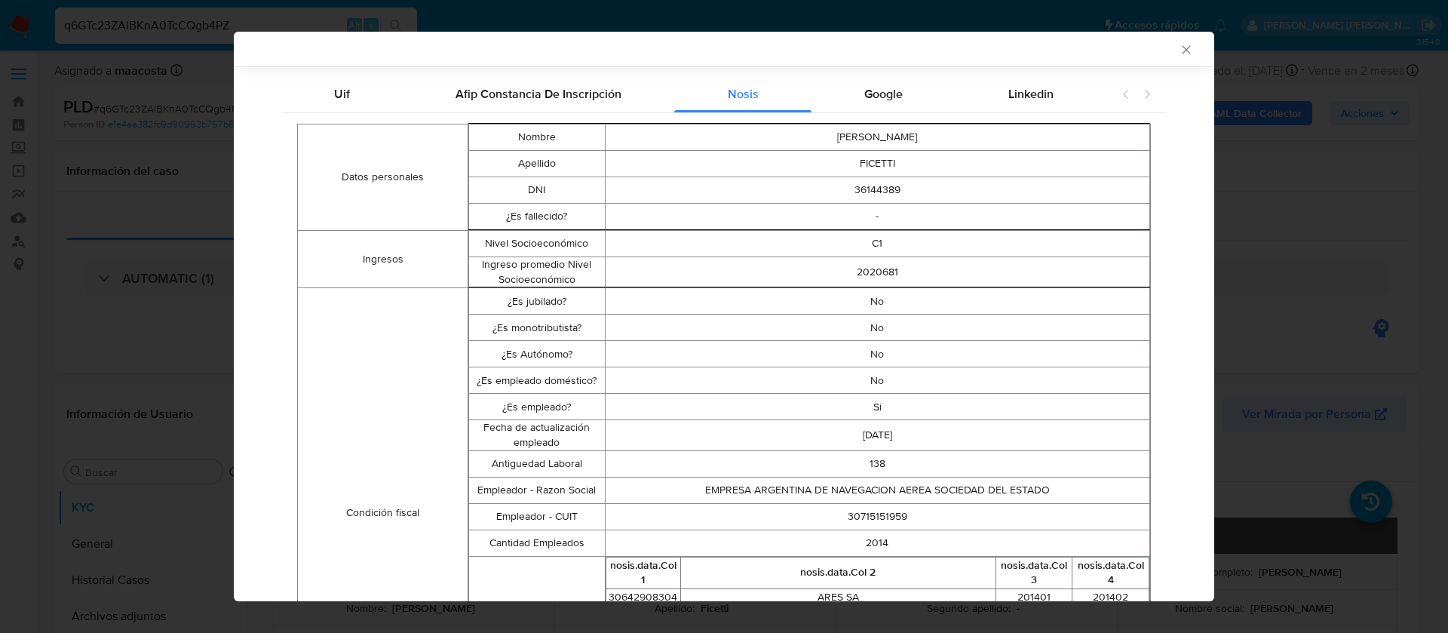 Image resolution: width=1448 pixels, height=633 pixels. Describe the element at coordinates (642, 596) in the screenshot. I see `td: 30642908304` at that location.